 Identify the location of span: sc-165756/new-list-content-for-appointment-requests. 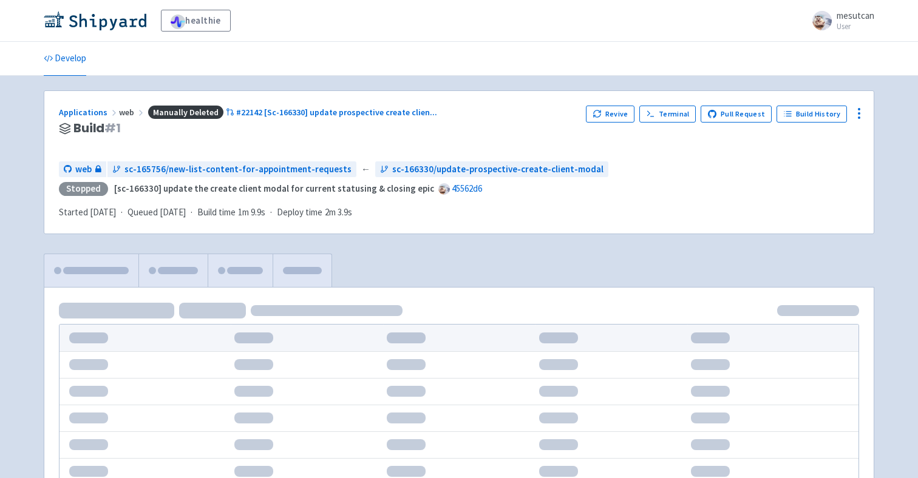
(238, 169).